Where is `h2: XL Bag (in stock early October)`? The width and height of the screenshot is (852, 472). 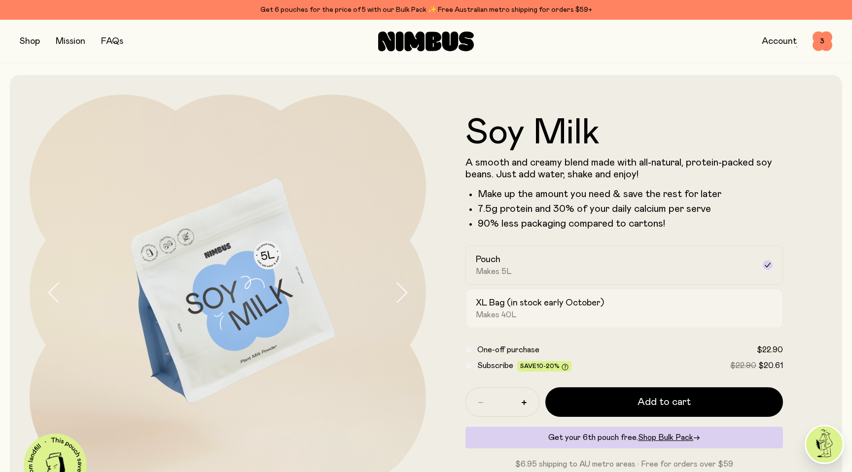
h2: XL Bag (in stock early October) is located at coordinates (540, 303).